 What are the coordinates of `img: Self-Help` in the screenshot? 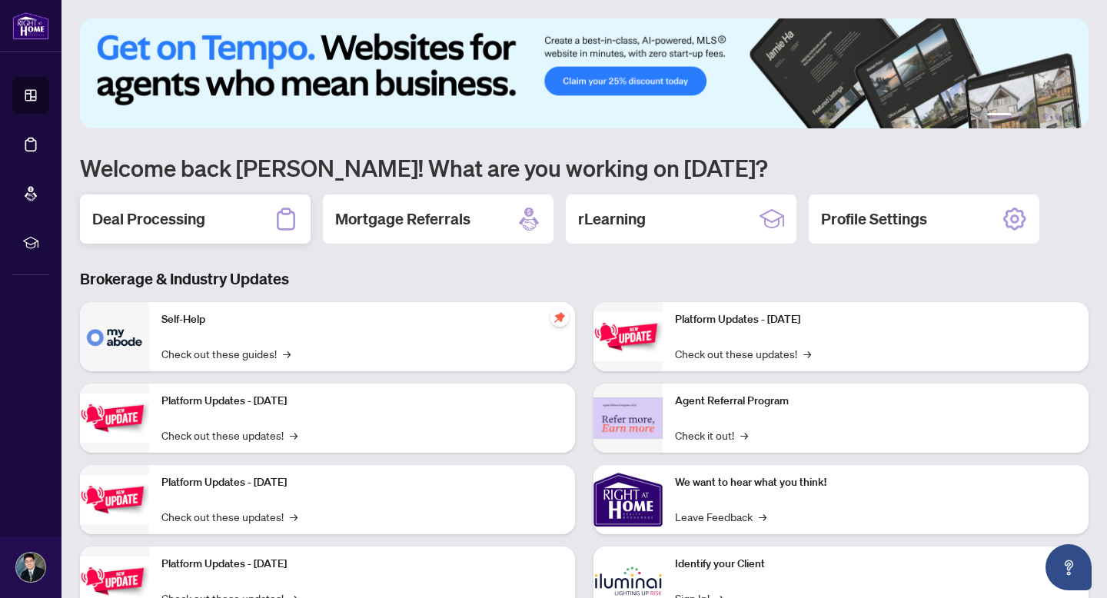 It's located at (115, 337).